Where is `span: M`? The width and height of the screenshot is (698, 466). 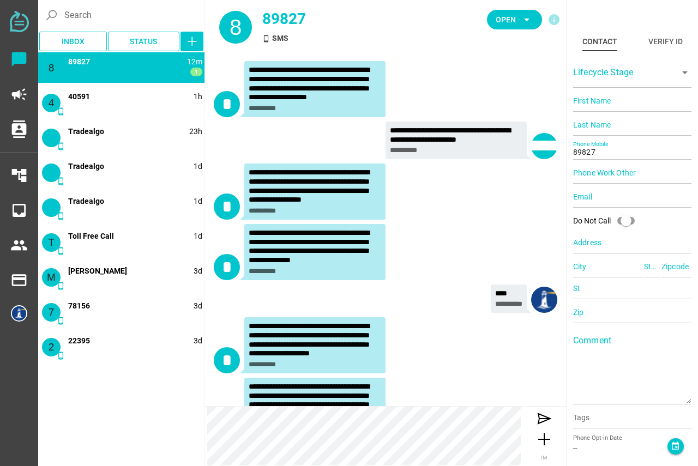 span: M is located at coordinates (51, 277).